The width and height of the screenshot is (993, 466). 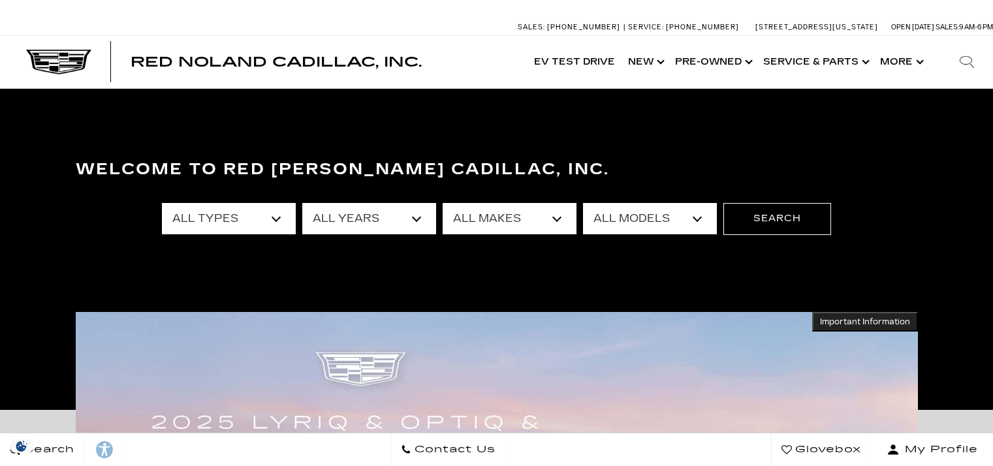 I want to click on span: Important Information, so click(x=865, y=322).